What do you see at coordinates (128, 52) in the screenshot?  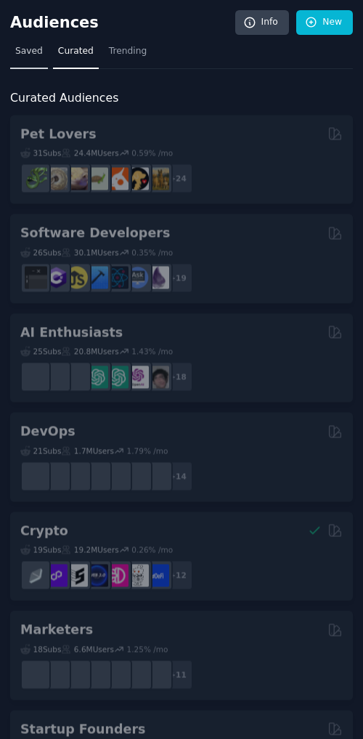 I see `span: Trending` at bounding box center [128, 52].